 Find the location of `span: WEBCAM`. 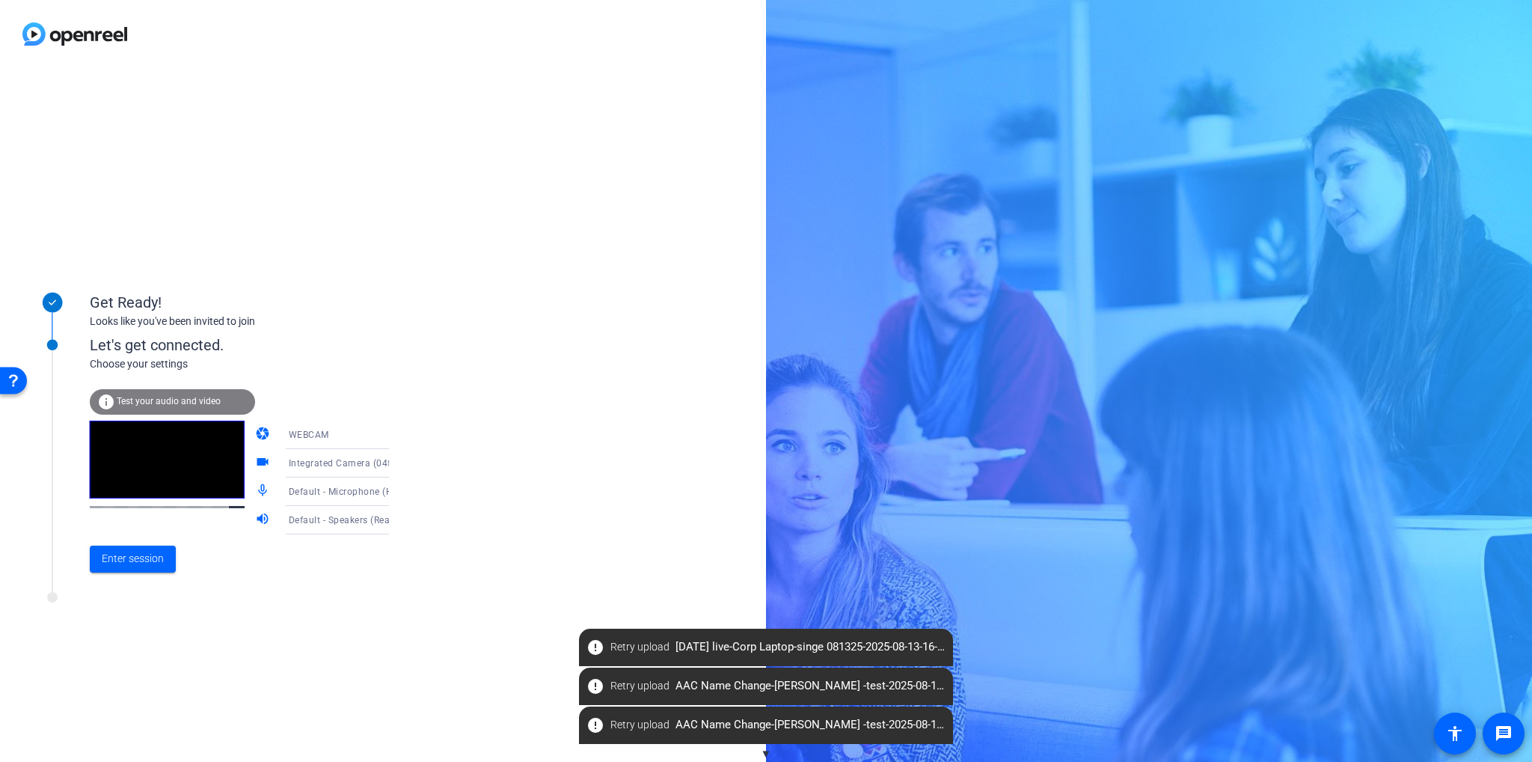

span: WEBCAM is located at coordinates (309, 435).